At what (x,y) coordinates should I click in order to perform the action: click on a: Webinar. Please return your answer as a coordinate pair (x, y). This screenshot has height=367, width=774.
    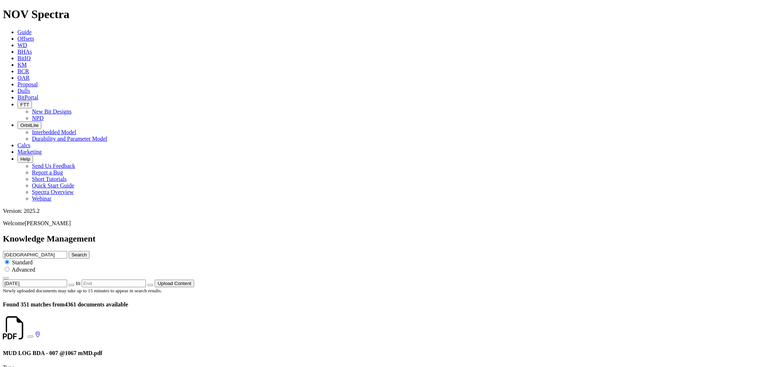
    Looking at the image, I should click on (42, 199).